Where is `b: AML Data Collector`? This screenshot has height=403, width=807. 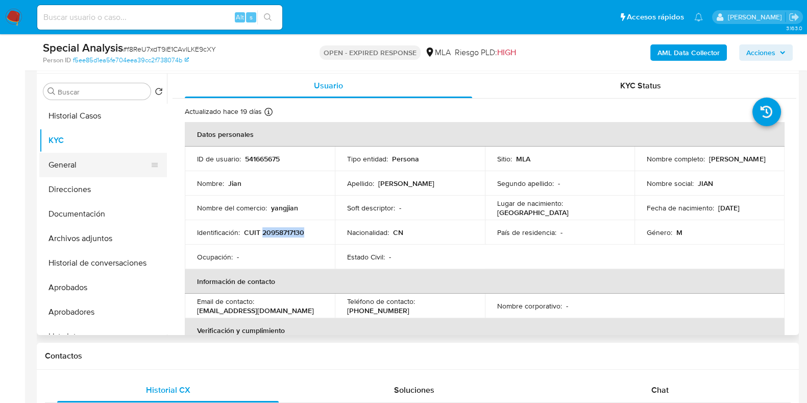 b: AML Data Collector is located at coordinates (689, 53).